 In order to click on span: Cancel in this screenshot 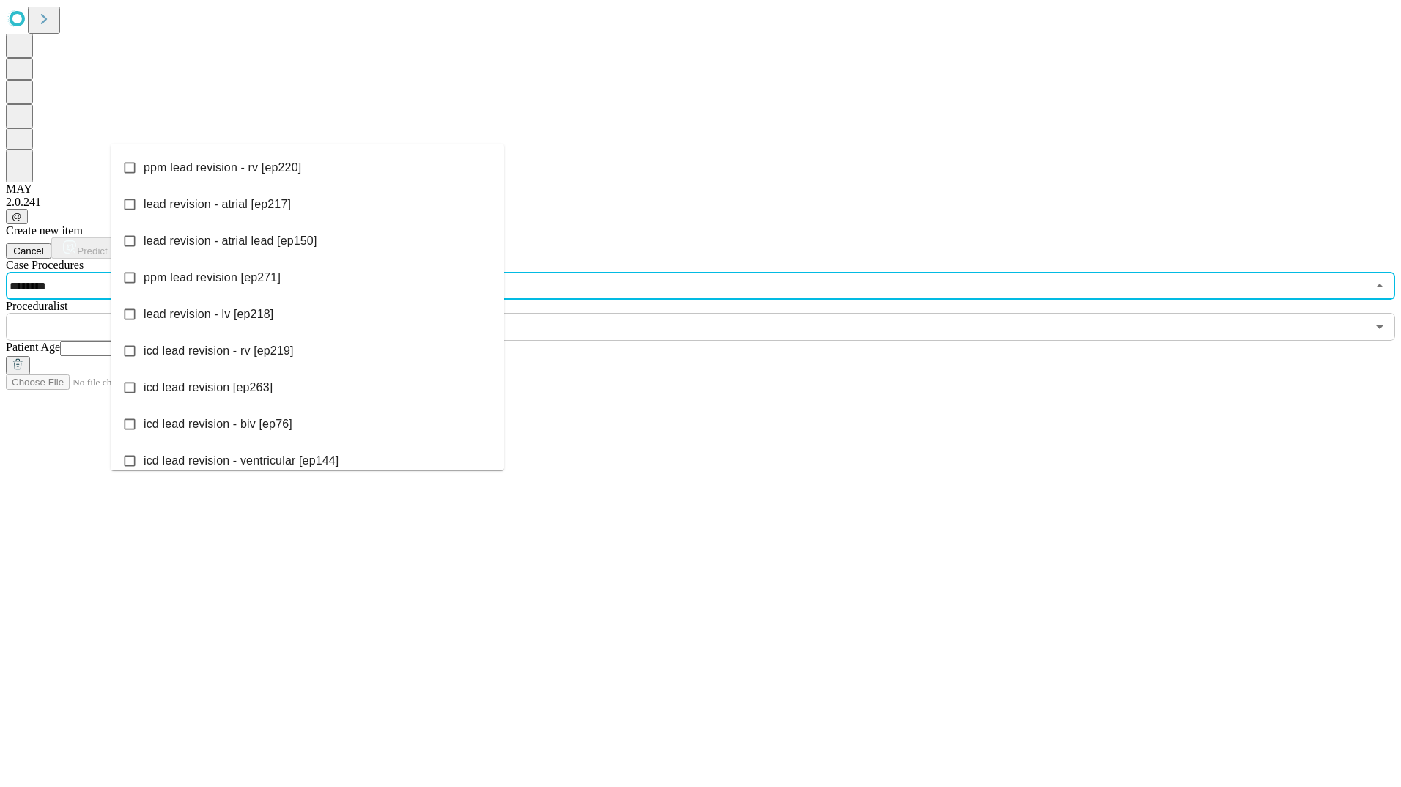, I will do `click(29, 251)`.